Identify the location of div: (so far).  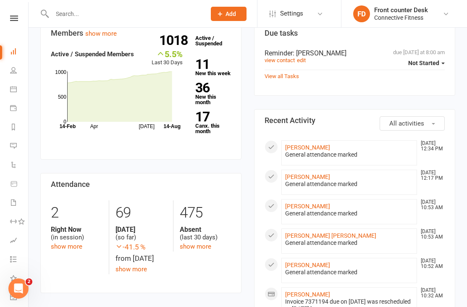
(141, 234).